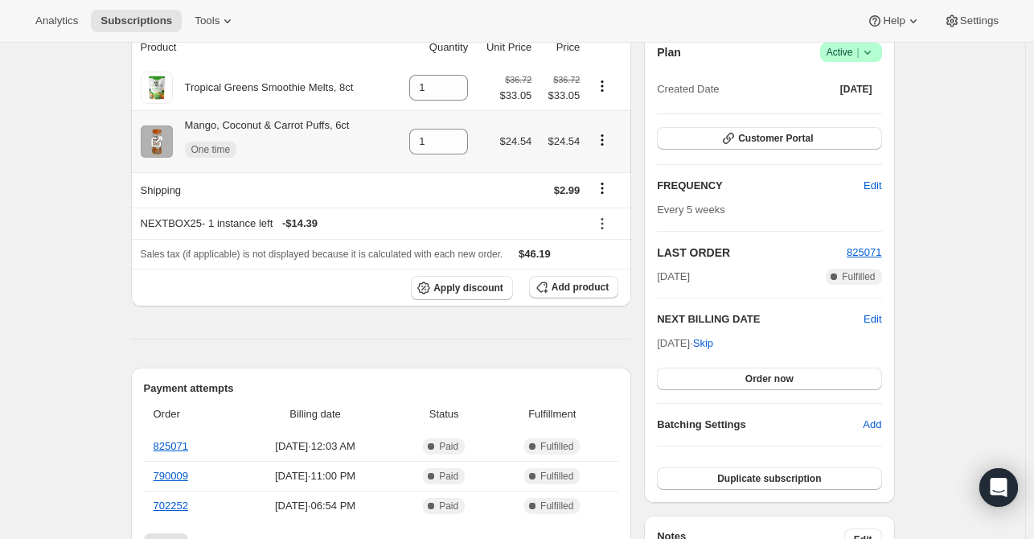 This screenshot has width=1034, height=539. What do you see at coordinates (551, 414) in the screenshot?
I see `span: Fulfillment` at bounding box center [551, 414].